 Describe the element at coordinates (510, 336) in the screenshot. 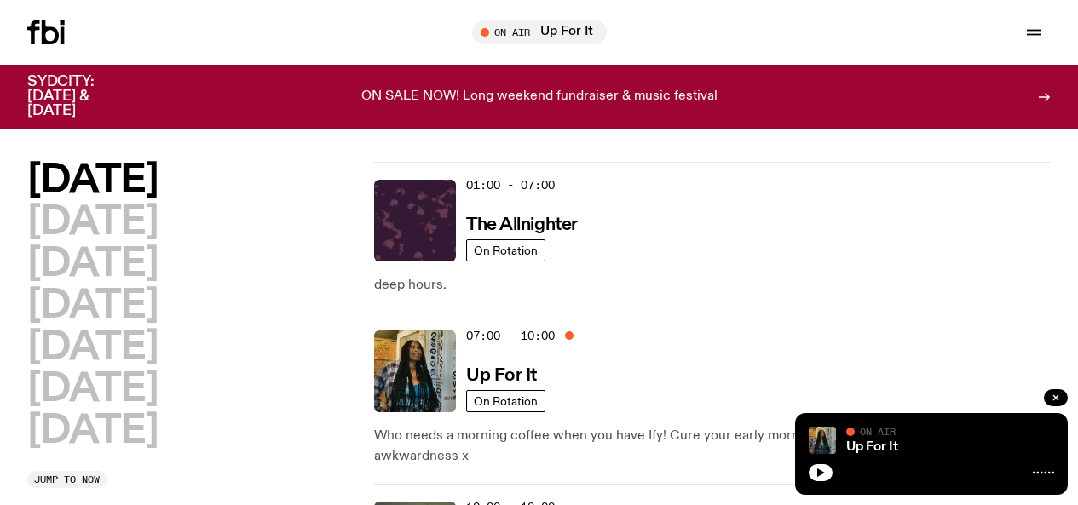

I see `span: 07:00 - 10:00` at that location.